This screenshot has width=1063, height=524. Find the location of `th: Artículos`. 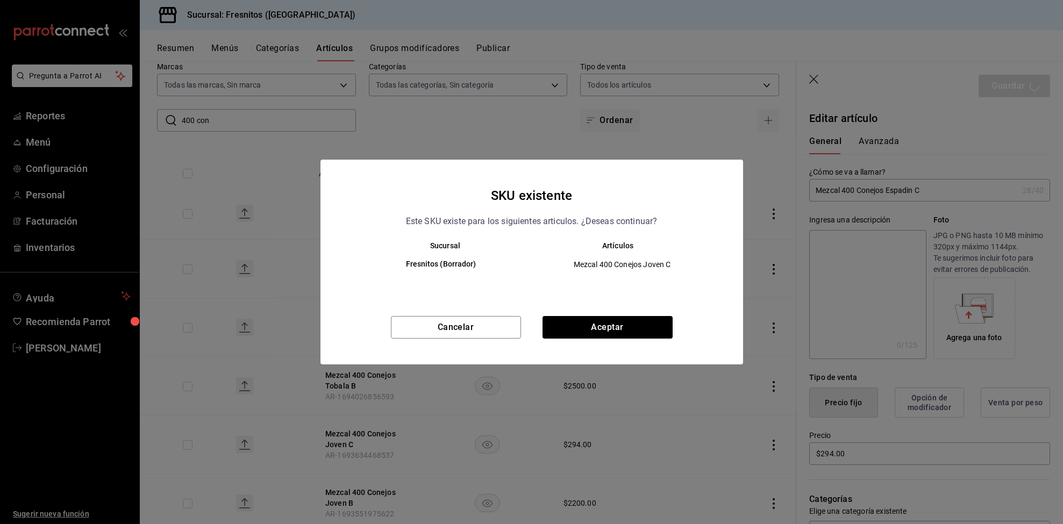

th: Artículos is located at coordinates (627, 246).